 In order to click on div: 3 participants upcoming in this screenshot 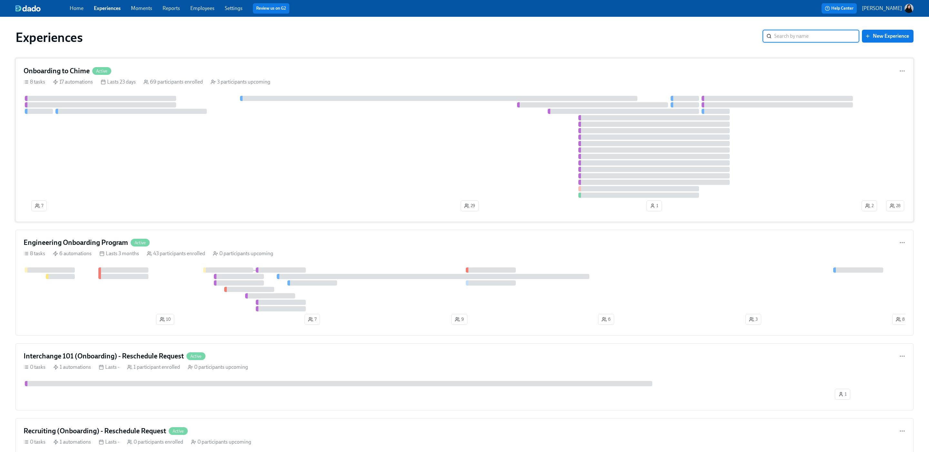, I will do `click(240, 82)`.